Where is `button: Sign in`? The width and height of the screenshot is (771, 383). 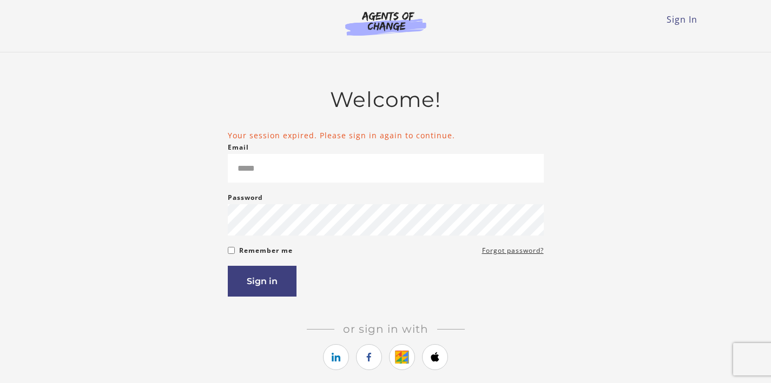 button: Sign in is located at coordinates (262, 281).